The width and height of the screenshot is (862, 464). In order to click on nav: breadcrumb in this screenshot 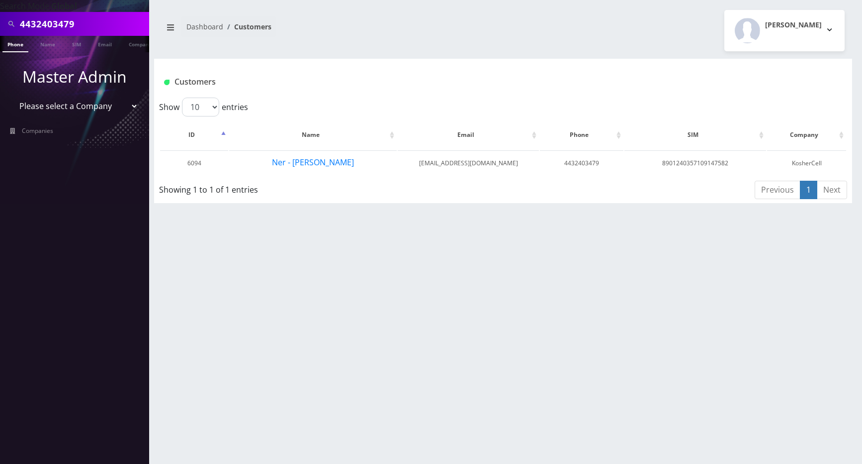, I will do `click(329, 30)`.